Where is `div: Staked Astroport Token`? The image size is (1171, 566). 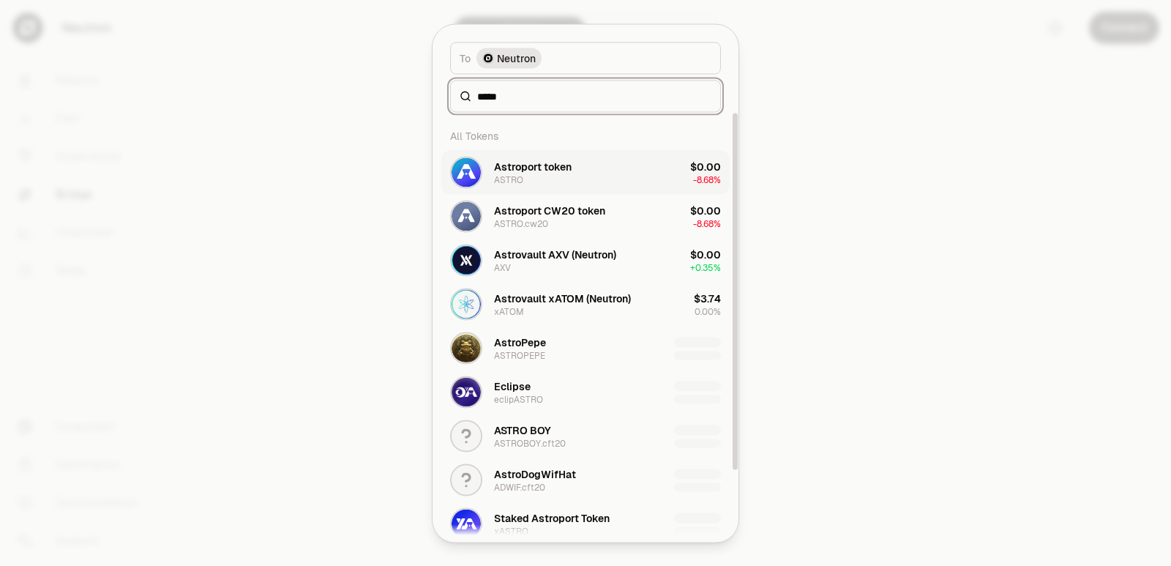 div: Staked Astroport Token is located at coordinates (552, 518).